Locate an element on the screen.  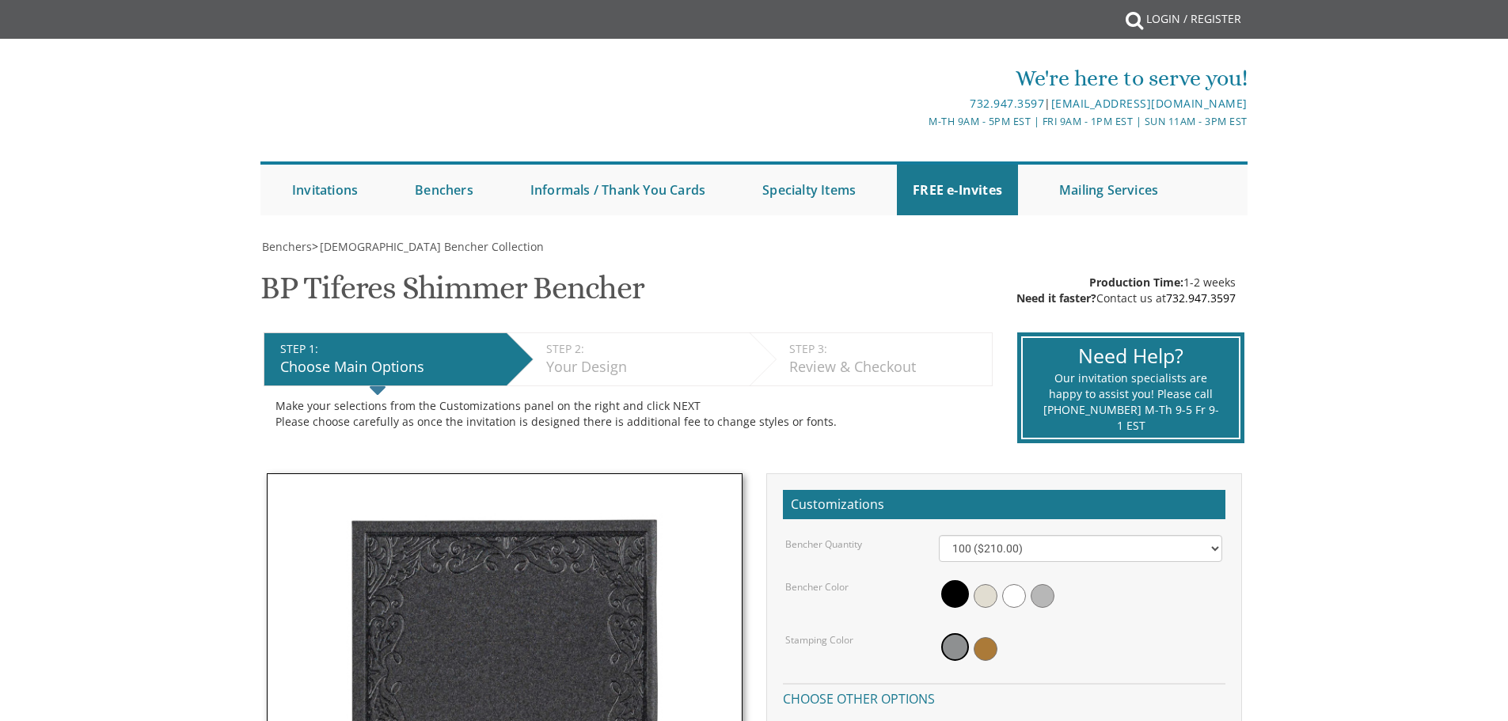
a: FREE e-Invites is located at coordinates (957, 190).